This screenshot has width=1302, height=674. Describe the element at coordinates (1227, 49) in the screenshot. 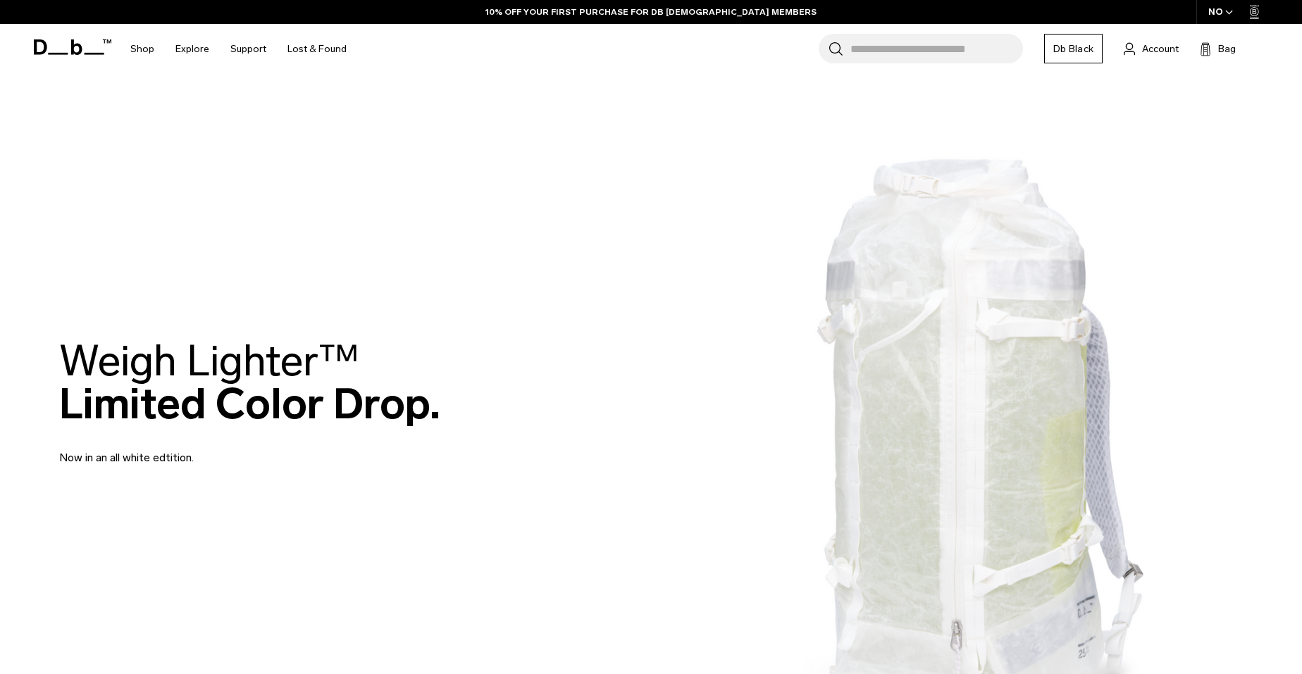

I see `span: Bag` at that location.